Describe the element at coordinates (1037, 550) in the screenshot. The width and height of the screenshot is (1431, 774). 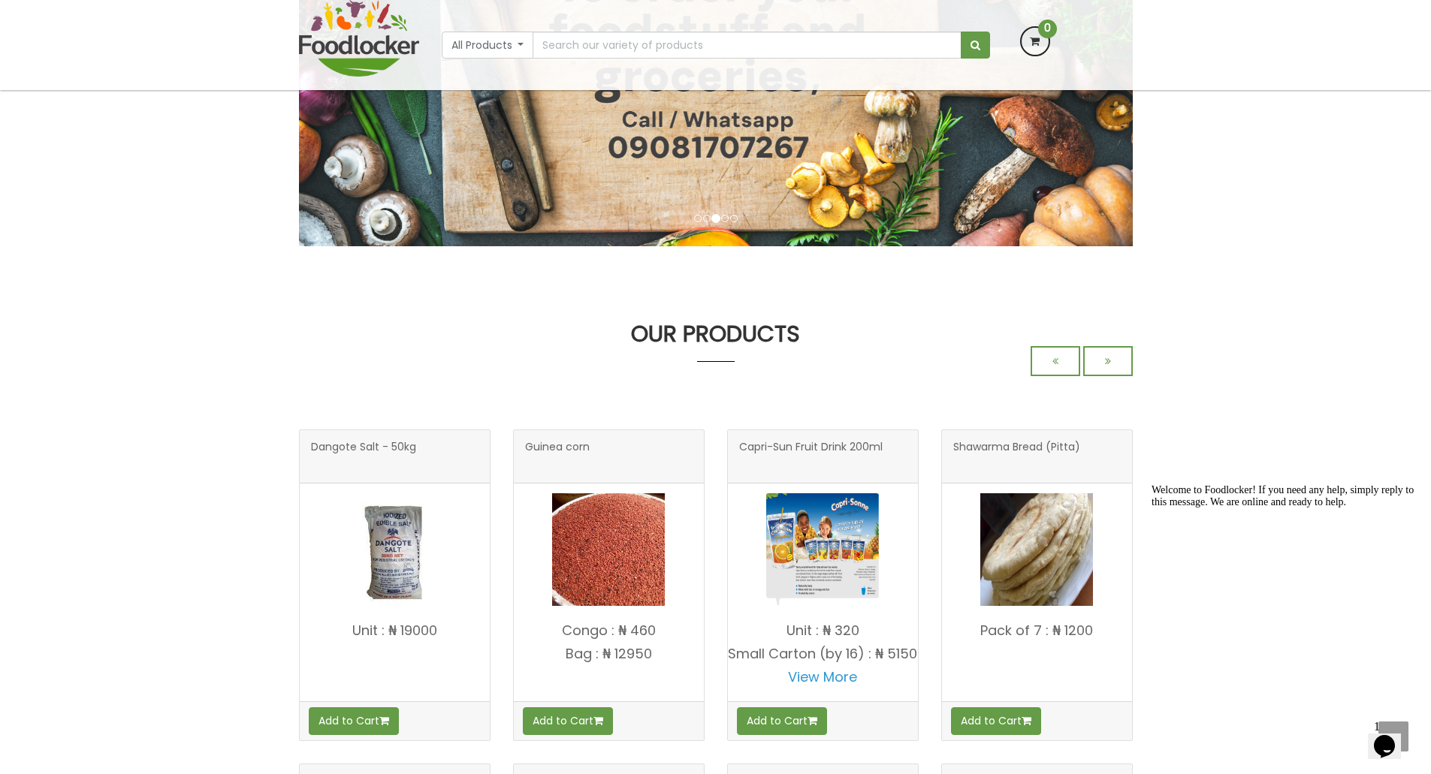
I see `img: Shawarma Bread (Pitta)` at that location.